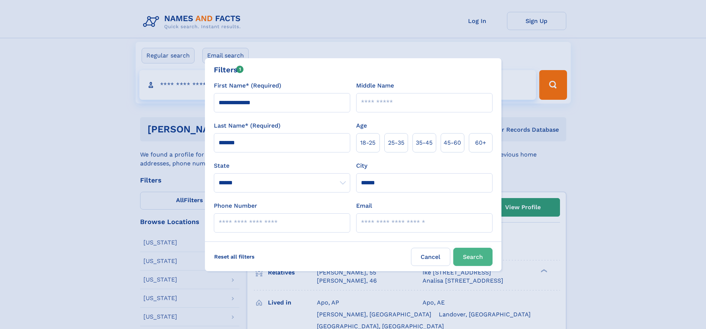  I want to click on label: Age, so click(361, 126).